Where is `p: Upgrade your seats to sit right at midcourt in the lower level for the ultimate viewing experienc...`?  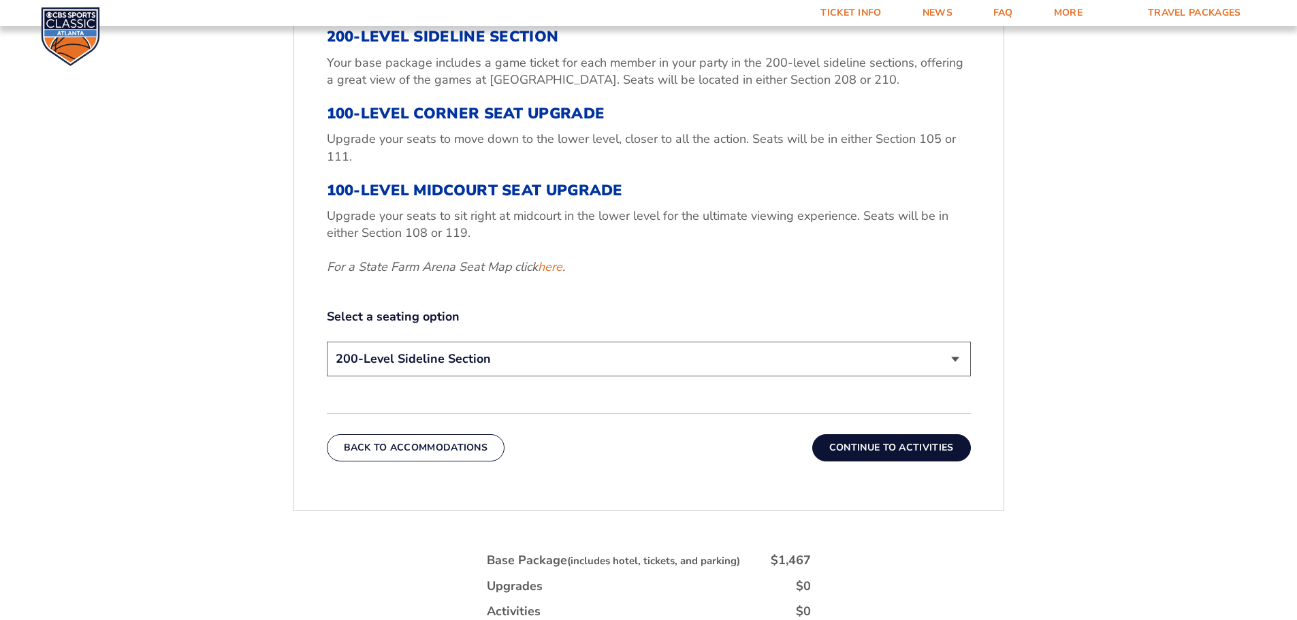 p: Upgrade your seats to sit right at midcourt in the lower level for the ultimate viewing experienc... is located at coordinates (649, 225).